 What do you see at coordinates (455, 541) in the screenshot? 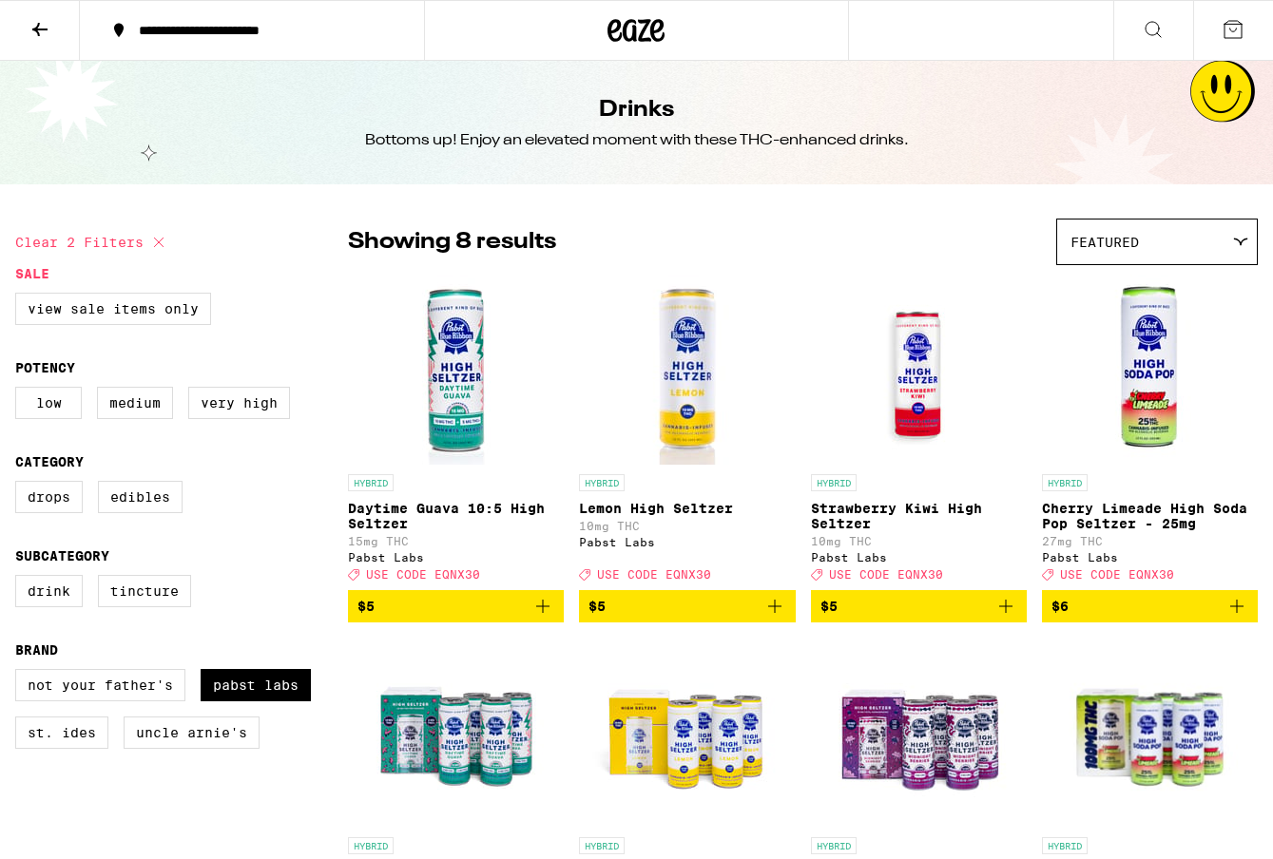
I see `p: 15mg THC` at bounding box center [455, 541].